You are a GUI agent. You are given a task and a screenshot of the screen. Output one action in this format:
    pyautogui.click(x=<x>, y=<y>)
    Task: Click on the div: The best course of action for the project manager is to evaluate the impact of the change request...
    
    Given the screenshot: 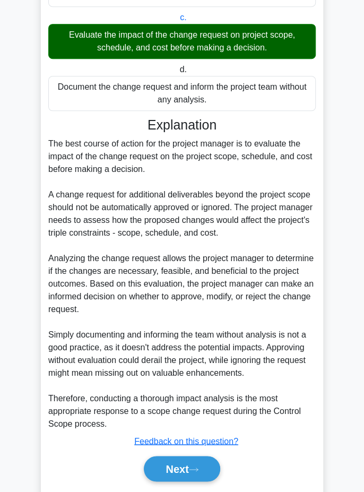 What is the action you would take?
    pyautogui.click(x=182, y=284)
    